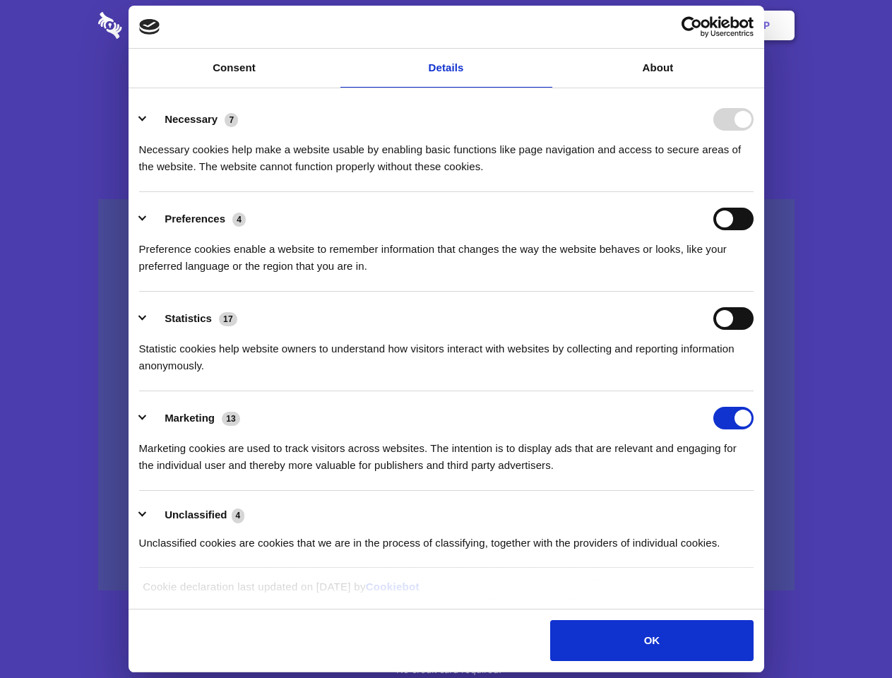  What do you see at coordinates (158, 25) in the screenshot?
I see `img: logo-wordmark-white-trans-d4663122ce5f474addd5e946df7df03e33cb6a1c49d2221995e7729f52c070b2.svg` at bounding box center [158, 25].